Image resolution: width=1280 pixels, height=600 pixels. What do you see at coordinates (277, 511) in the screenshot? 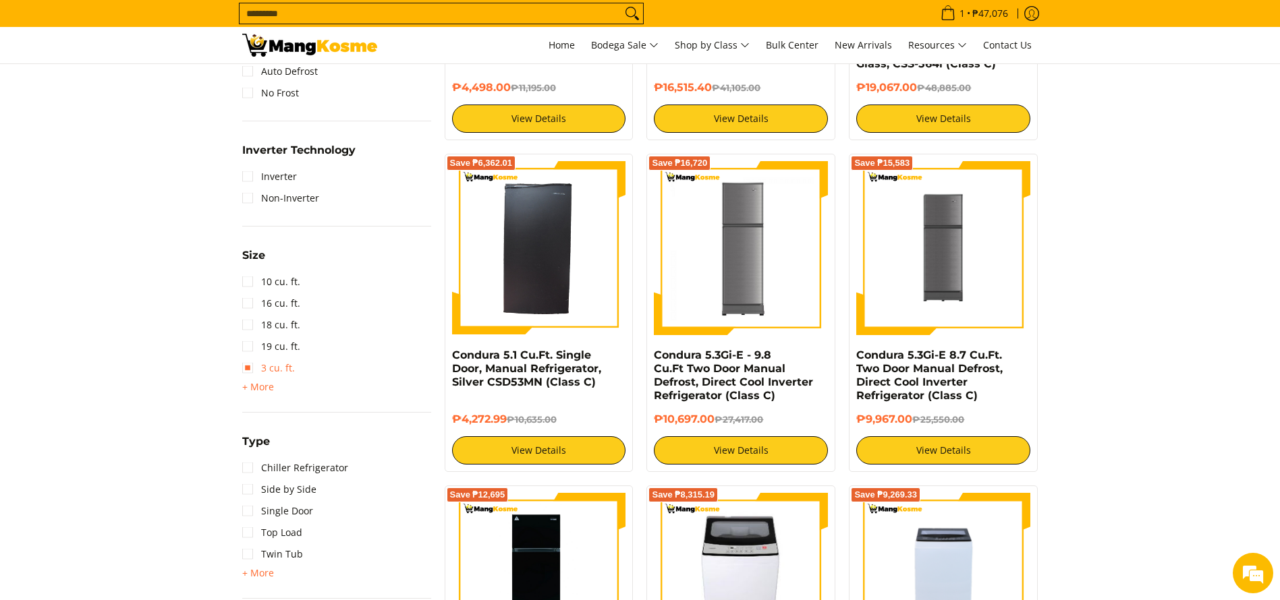
I see `a: Single Door` at bounding box center [277, 511].